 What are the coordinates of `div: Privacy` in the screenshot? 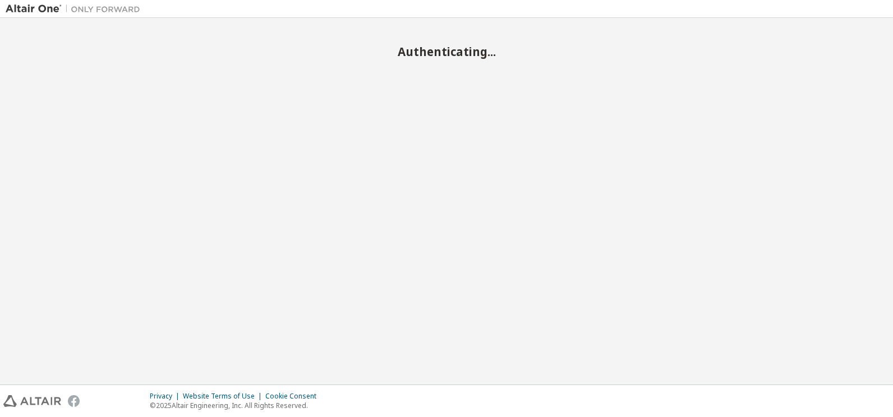 It's located at (166, 397).